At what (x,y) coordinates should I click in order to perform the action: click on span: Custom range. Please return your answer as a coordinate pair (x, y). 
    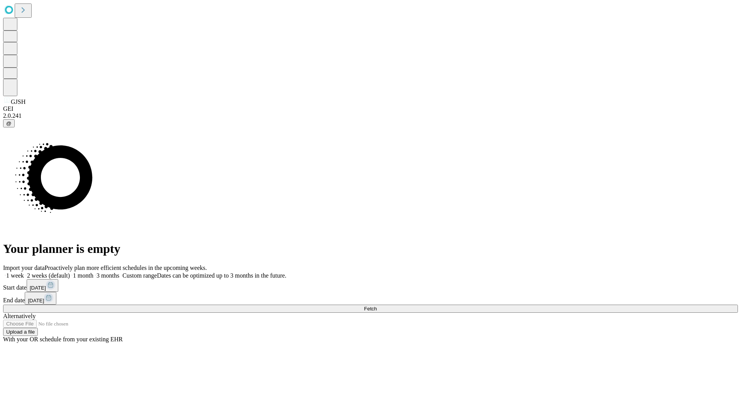
    Looking at the image, I should click on (139, 275).